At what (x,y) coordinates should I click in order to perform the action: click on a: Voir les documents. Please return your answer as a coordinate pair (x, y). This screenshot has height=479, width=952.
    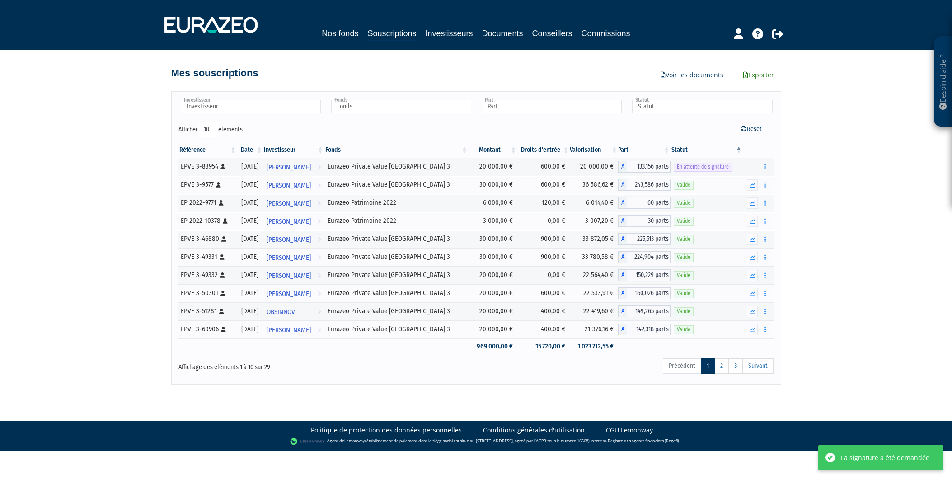
    Looking at the image, I should click on (692, 75).